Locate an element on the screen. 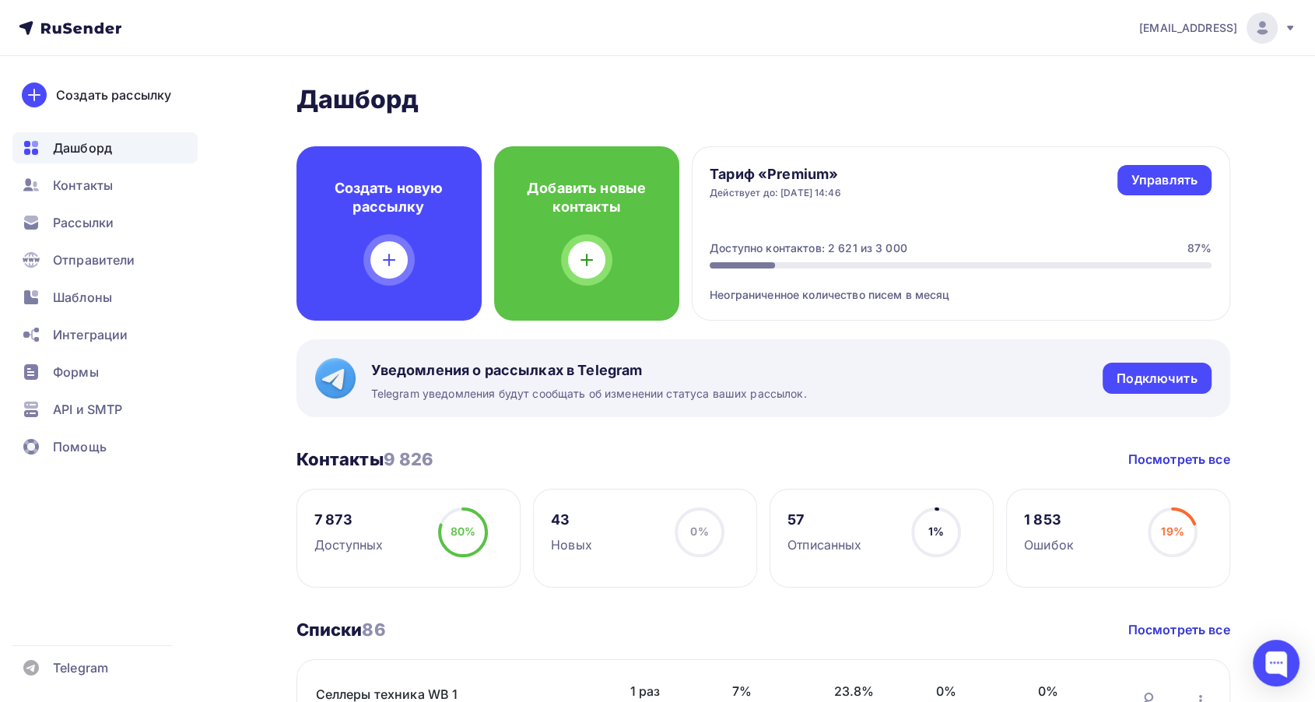 The image size is (1315, 702). div: Доступных is located at coordinates (349, 545).